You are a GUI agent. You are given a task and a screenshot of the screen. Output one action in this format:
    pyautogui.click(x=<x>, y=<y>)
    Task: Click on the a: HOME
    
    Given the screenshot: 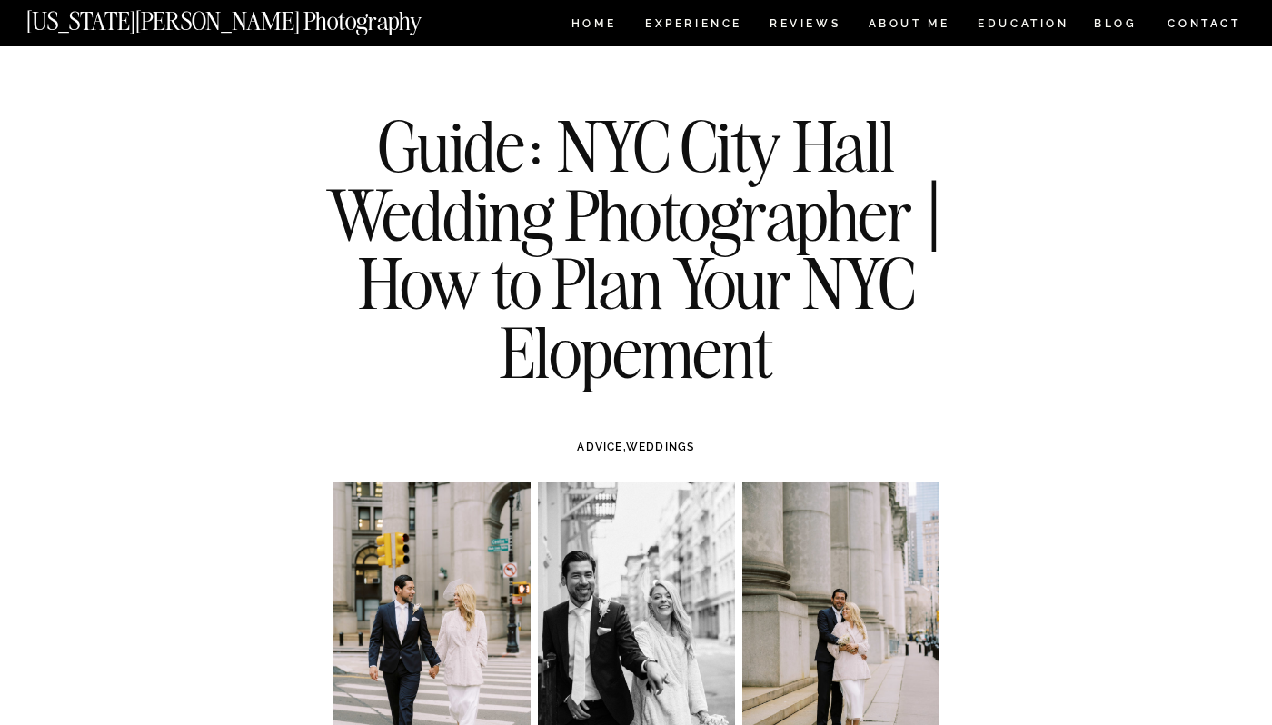 What is the action you would take?
    pyautogui.click(x=593, y=25)
    